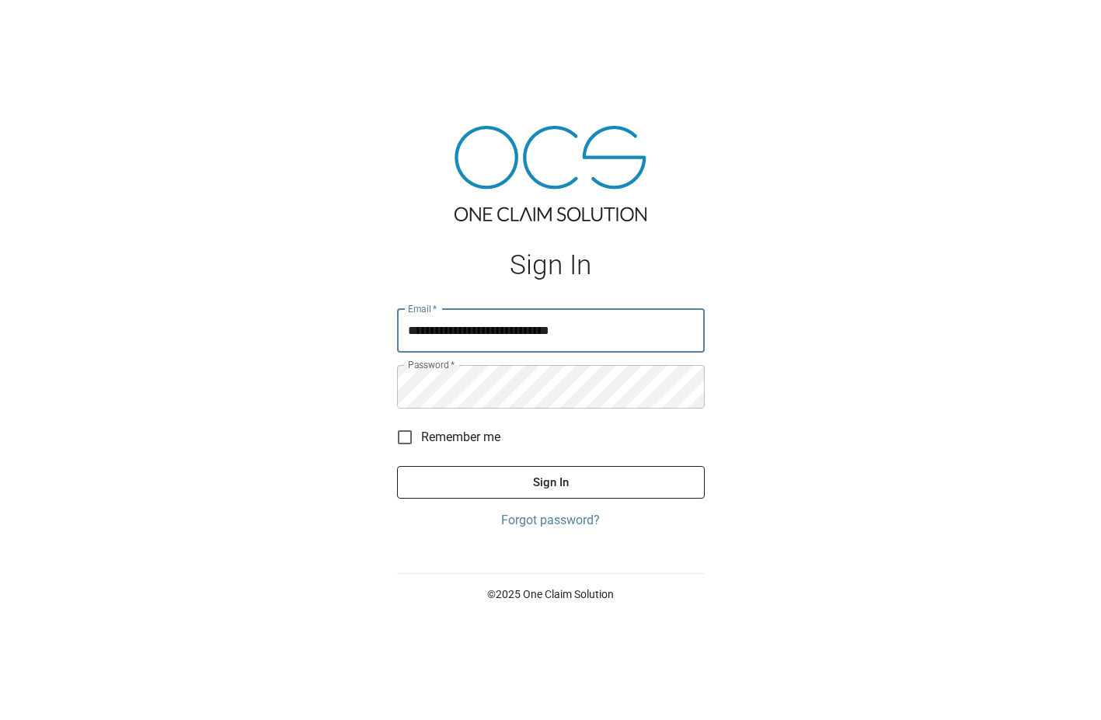 This screenshot has height=720, width=1101. I want to click on img: ocs-logo-tra.png, so click(550, 173).